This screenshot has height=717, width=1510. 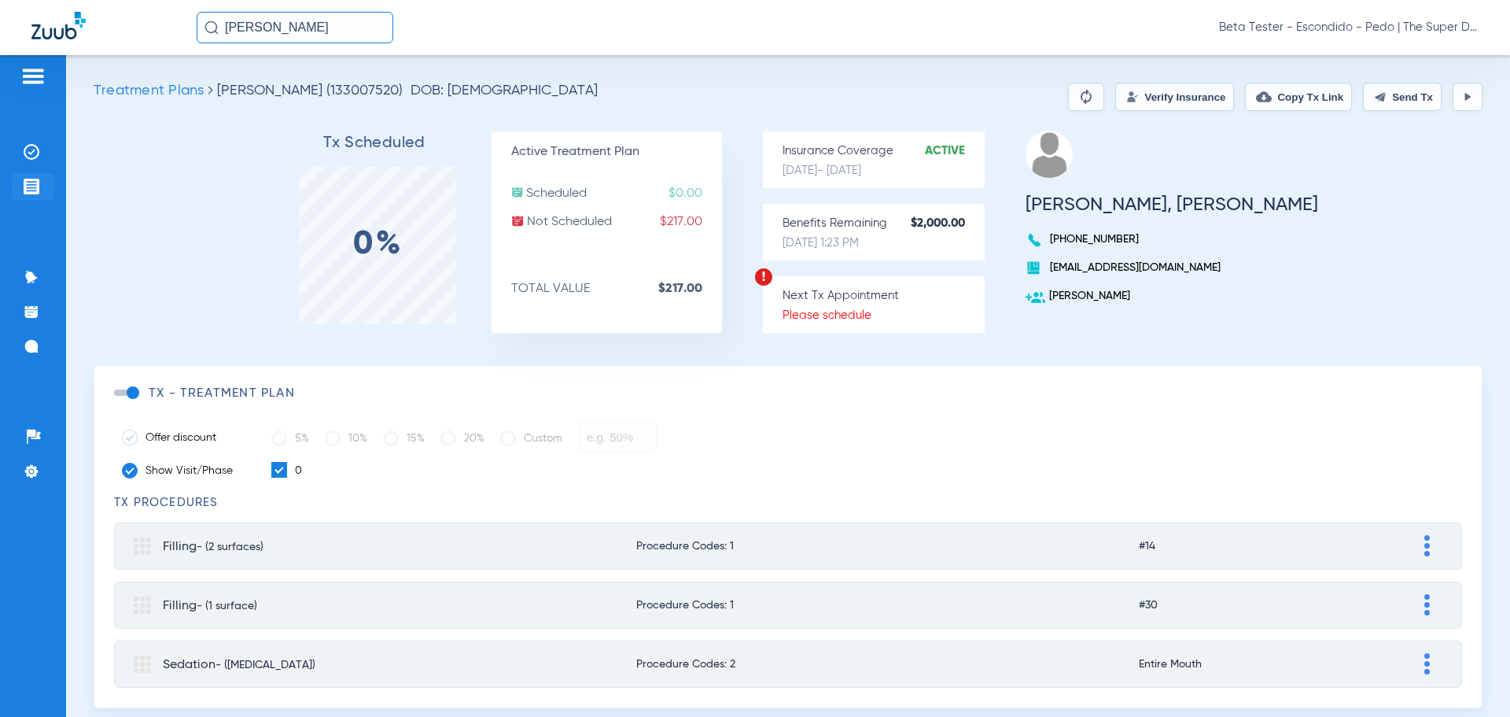 What do you see at coordinates (230, 547) in the screenshot?
I see `span: - (2 surfaces)` at bounding box center [230, 547].